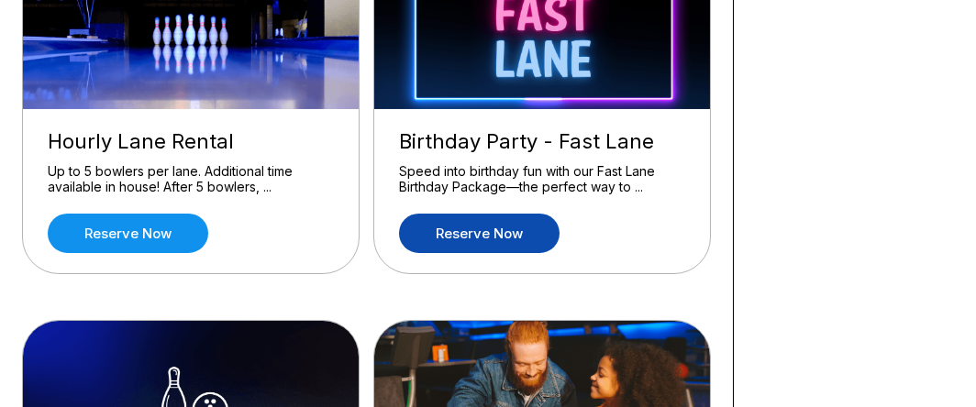 This screenshot has width=976, height=407. I want to click on div: Hourly Lane Rental, so click(191, 141).